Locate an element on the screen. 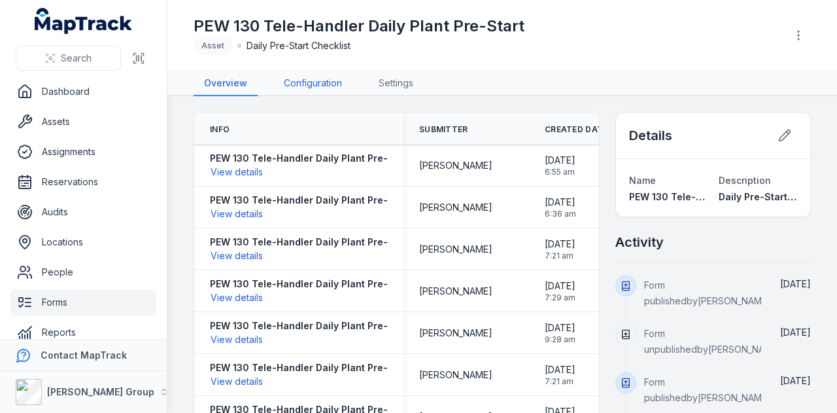 The height and width of the screenshot is (413, 837). a: Overview is located at coordinates (226, 84).